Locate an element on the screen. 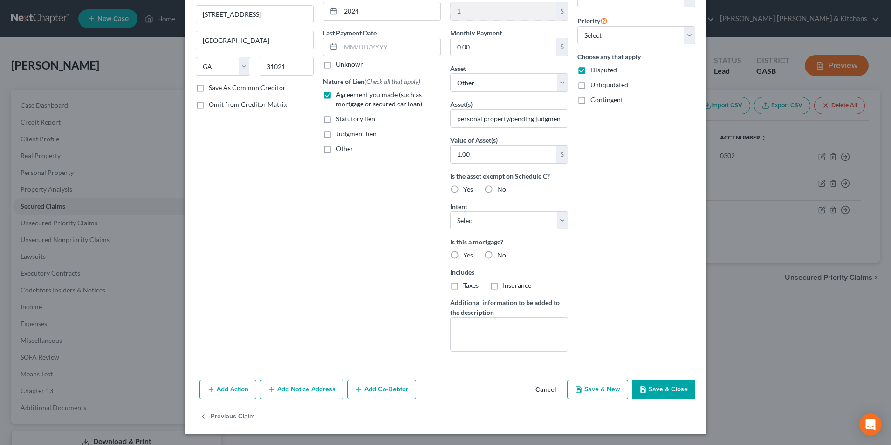 This screenshot has width=891, height=445. span: Unliquidated is located at coordinates (609, 84).